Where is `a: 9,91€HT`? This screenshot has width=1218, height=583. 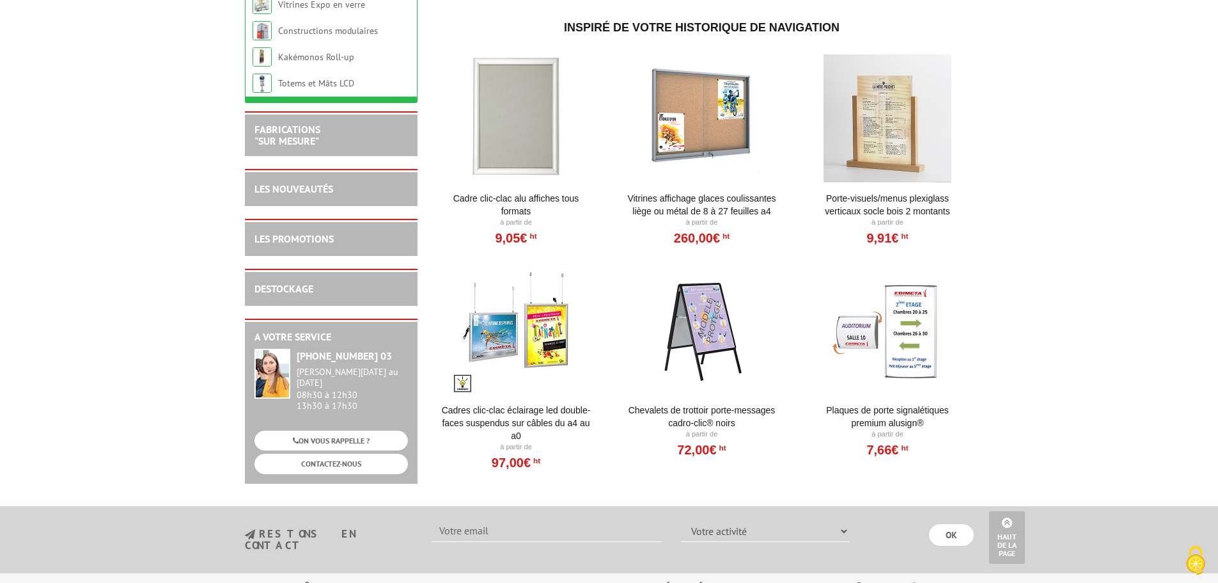 a: 9,91€HT is located at coordinates (887, 238).